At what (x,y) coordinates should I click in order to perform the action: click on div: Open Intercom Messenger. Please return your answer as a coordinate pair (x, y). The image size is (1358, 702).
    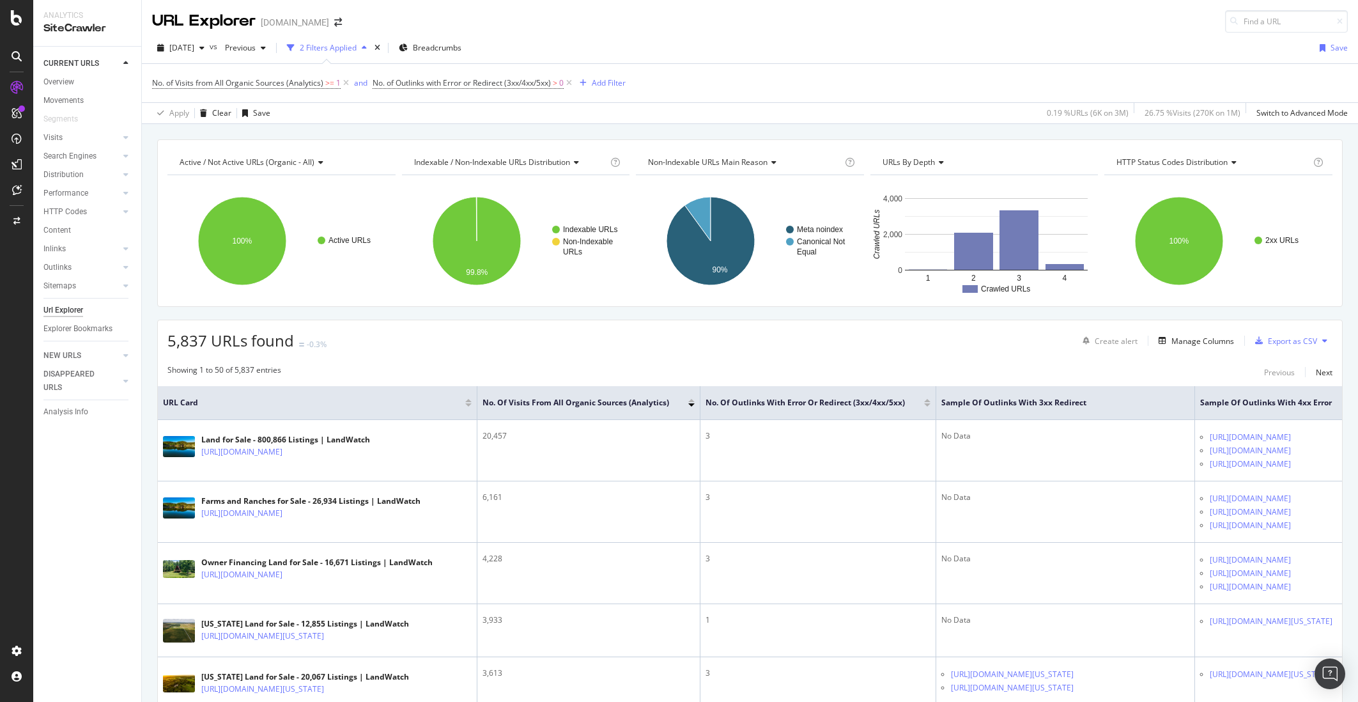
    Looking at the image, I should click on (1330, 674).